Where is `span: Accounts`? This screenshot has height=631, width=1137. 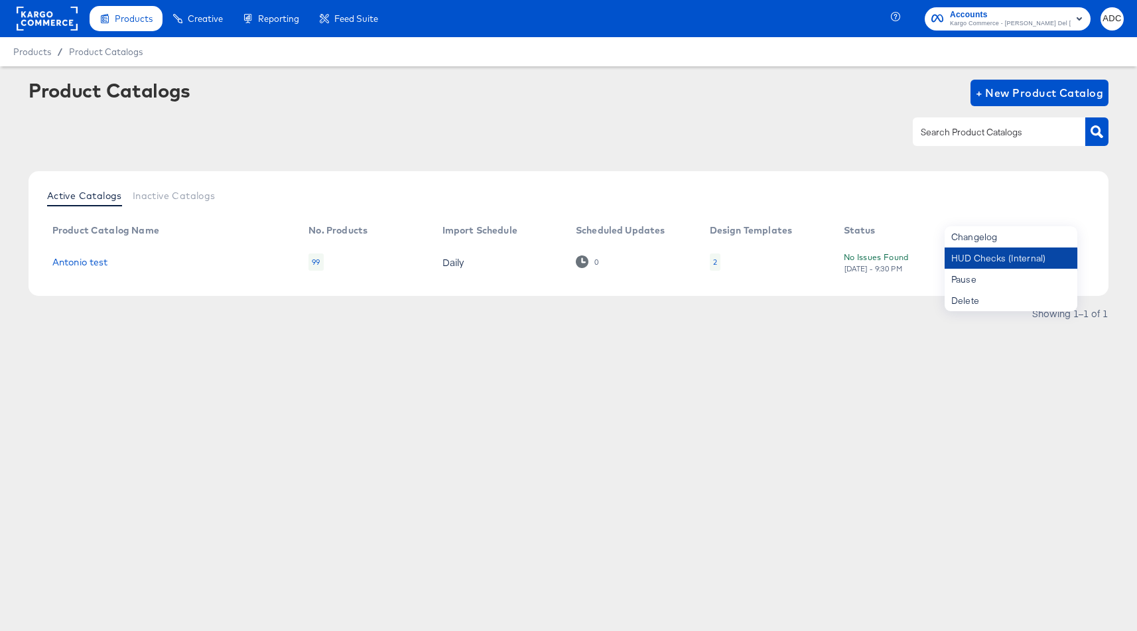 span: Accounts is located at coordinates (1010, 15).